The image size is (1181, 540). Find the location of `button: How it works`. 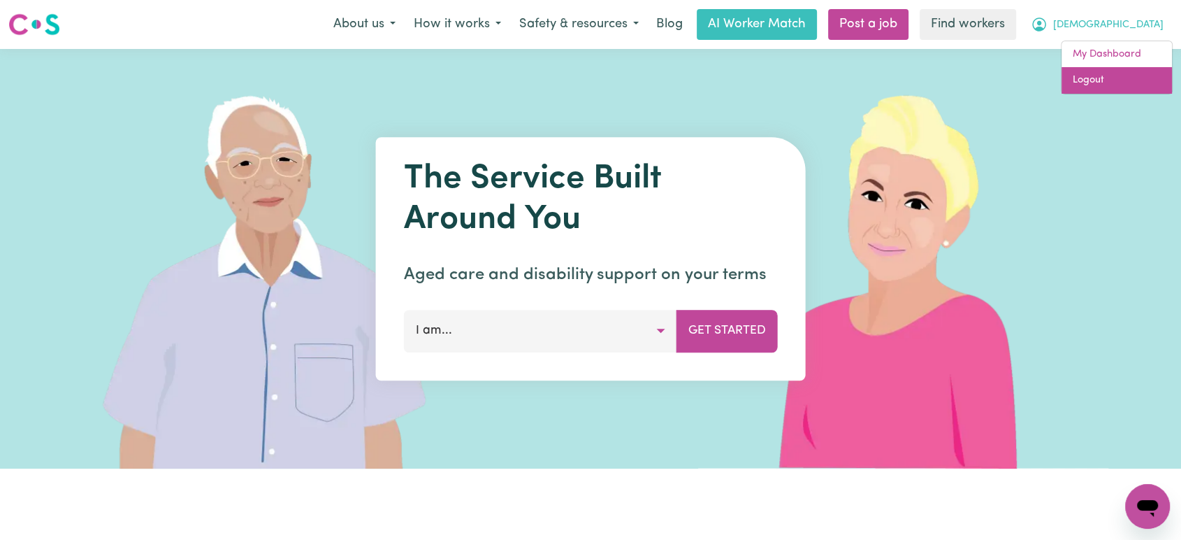

button: How it works is located at coordinates (457, 24).